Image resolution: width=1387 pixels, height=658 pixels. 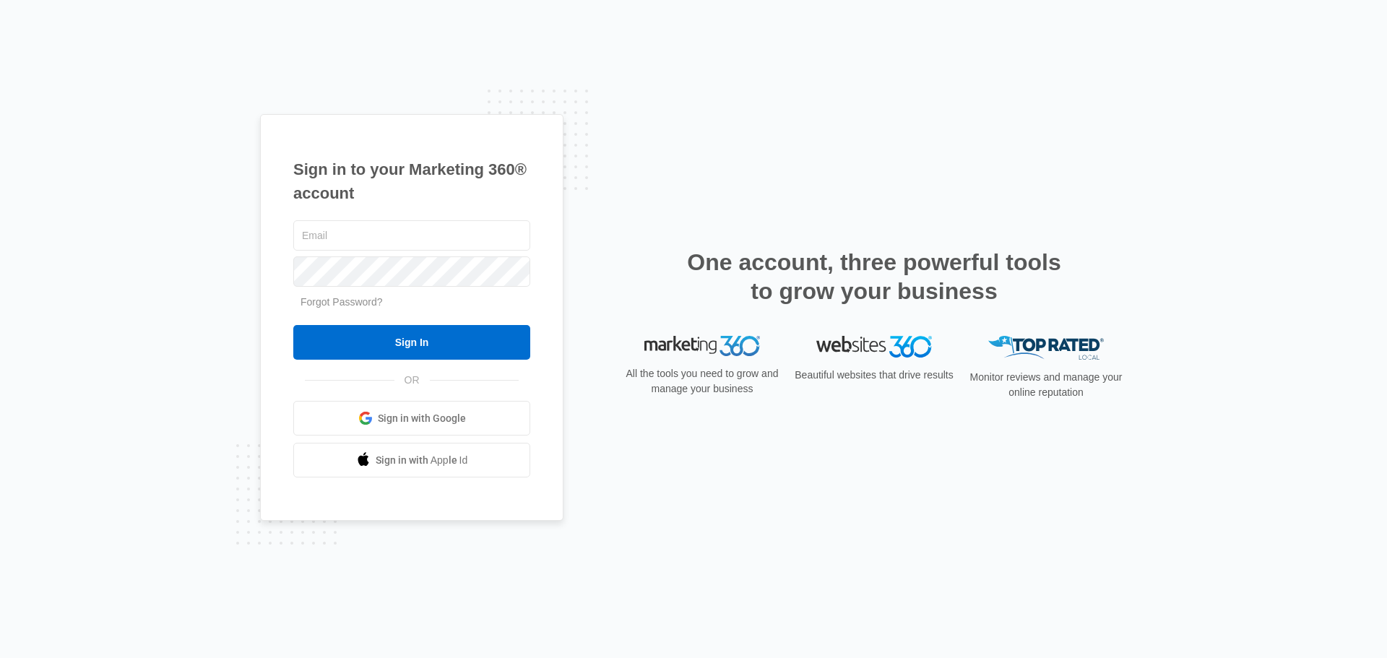 I want to click on h2: One account, three powerful tools to grow your business, so click(x=874, y=277).